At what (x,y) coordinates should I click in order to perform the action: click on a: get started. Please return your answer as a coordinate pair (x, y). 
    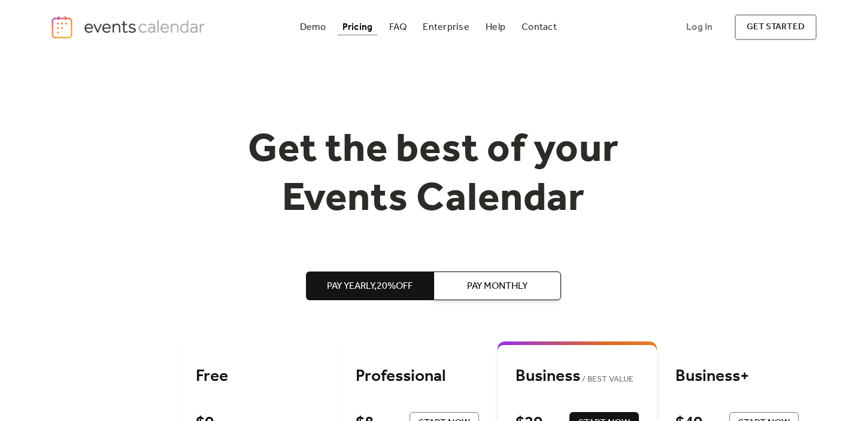
    Looking at the image, I should click on (775, 27).